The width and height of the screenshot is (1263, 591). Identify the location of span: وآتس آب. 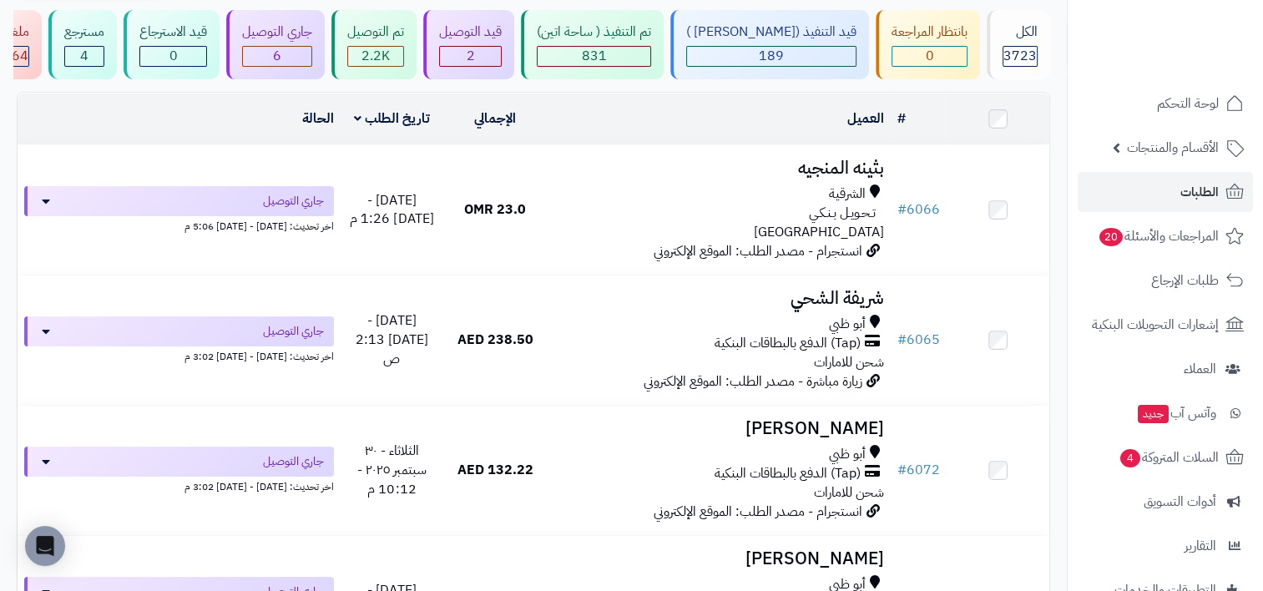
(1176, 413).